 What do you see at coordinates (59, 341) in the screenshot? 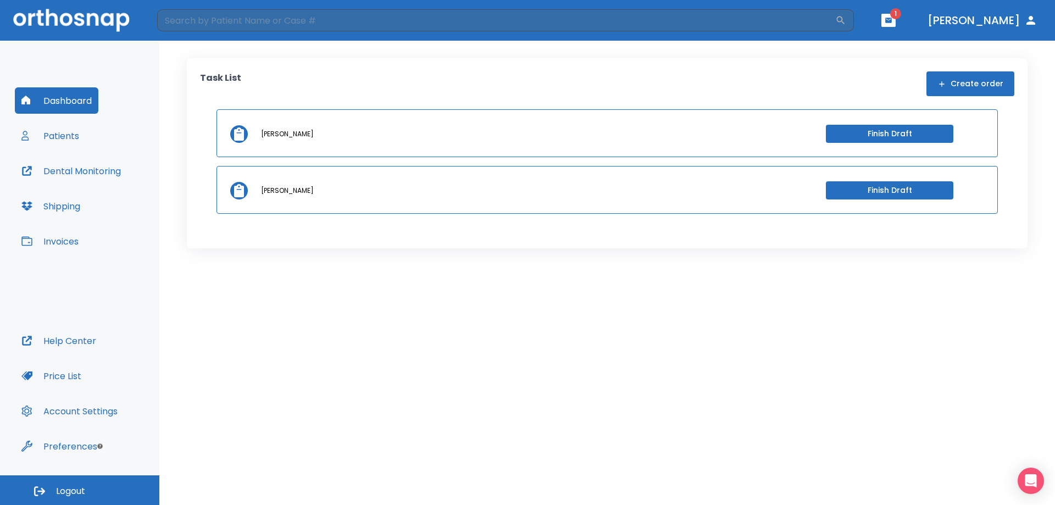
I see `button: Help Center` at bounding box center [59, 341].